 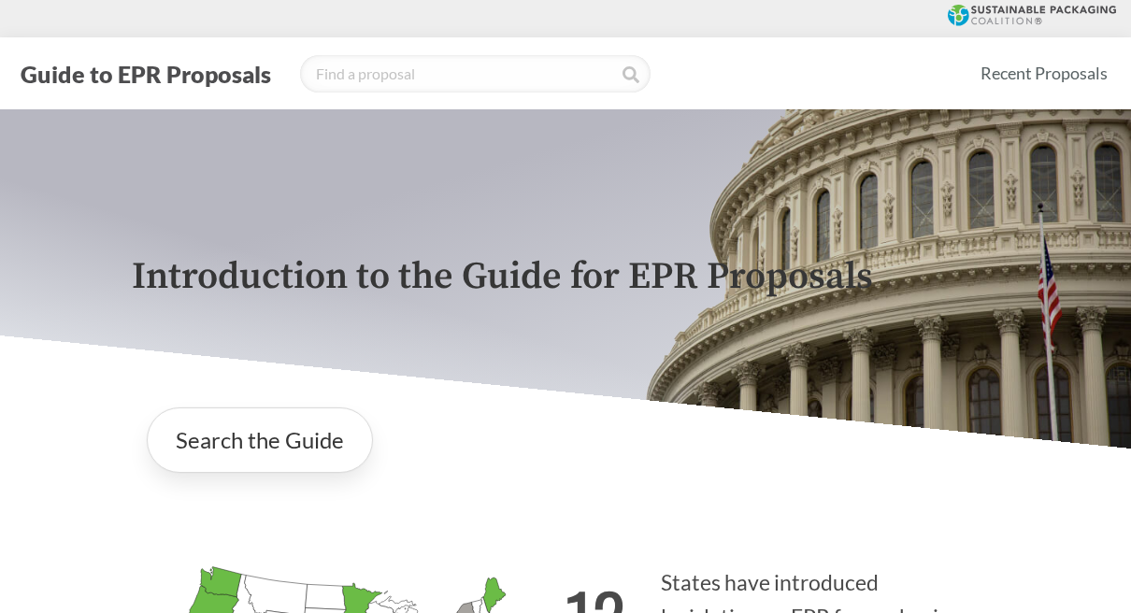 What do you see at coordinates (260, 440) in the screenshot?
I see `a: Search the Guide` at bounding box center [260, 440].